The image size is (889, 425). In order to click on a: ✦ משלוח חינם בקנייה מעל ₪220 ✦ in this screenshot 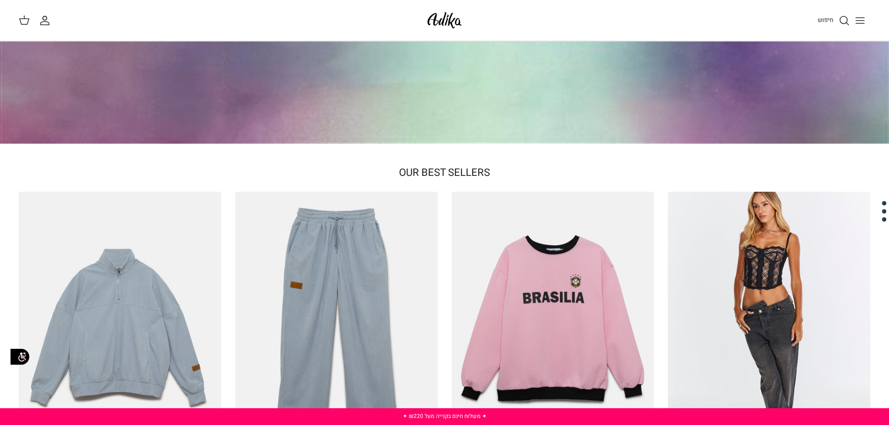, I will do `click(445, 416)`.